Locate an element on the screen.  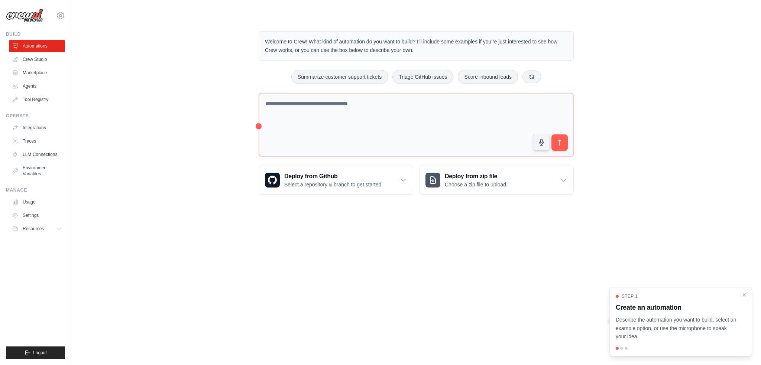
button: Score inbound leads is located at coordinates (488, 77).